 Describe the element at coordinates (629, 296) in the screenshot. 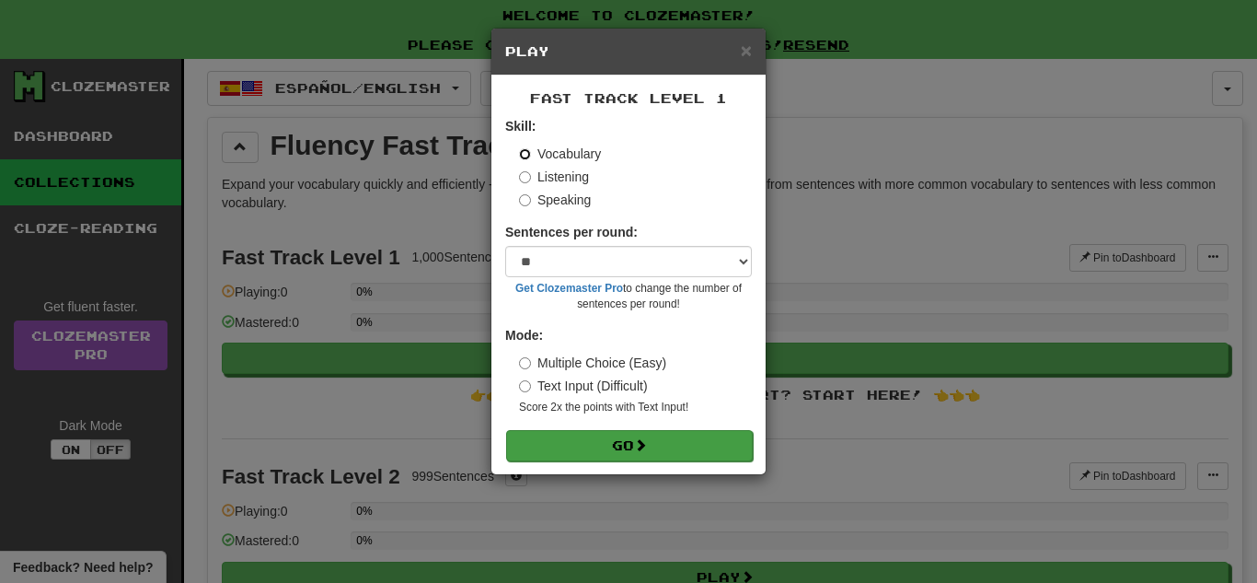

I see `small: to change the number of sentences per round!` at that location.